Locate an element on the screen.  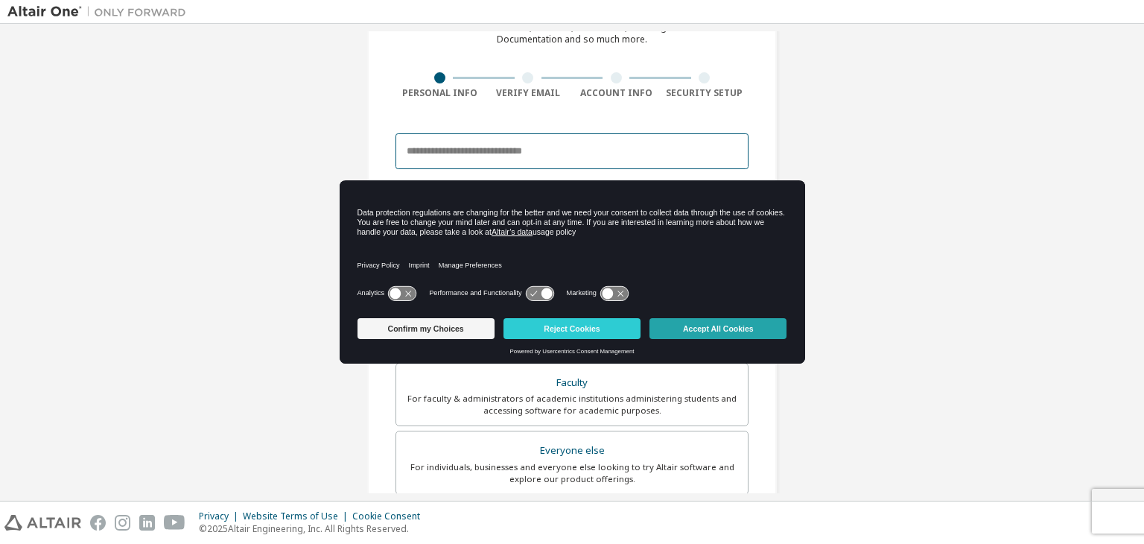
div: Cookie Consent is located at coordinates (390, 516).